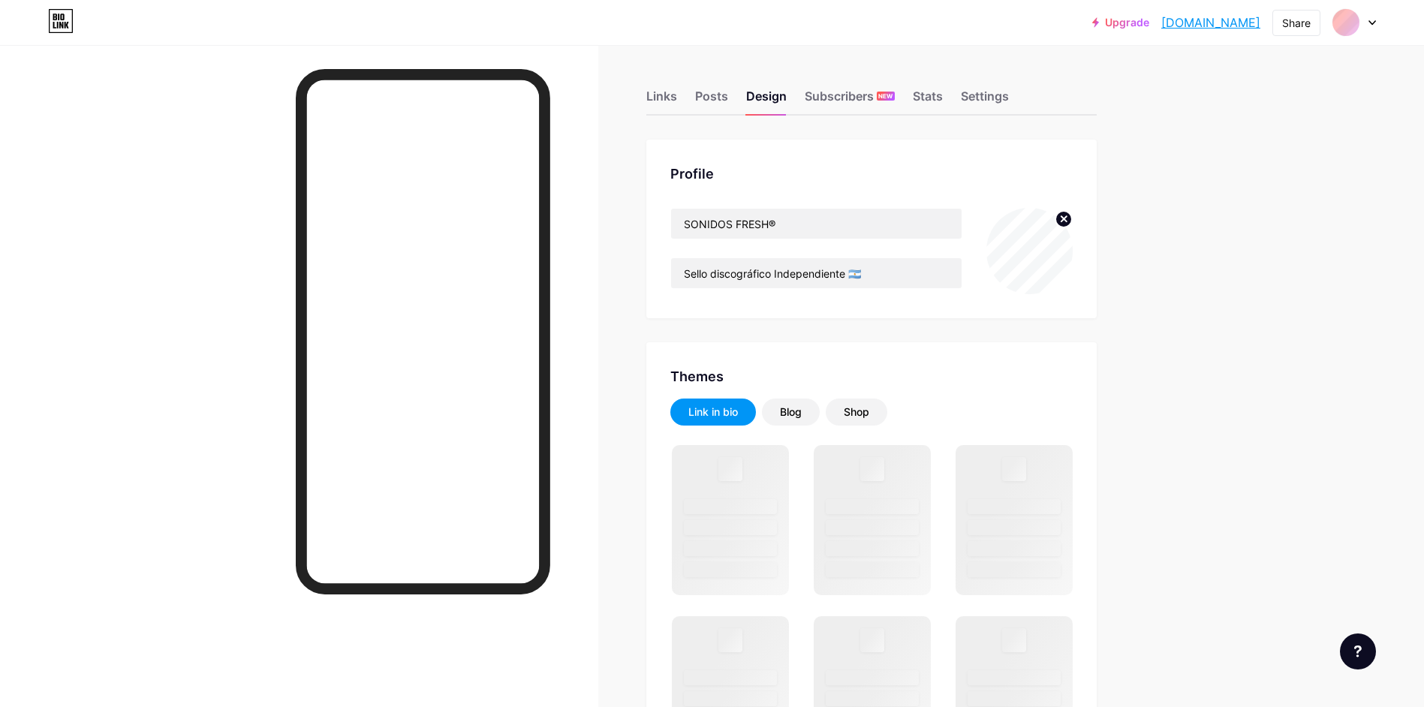 This screenshot has height=707, width=1424. What do you see at coordinates (711, 101) in the screenshot?
I see `div: Posts` at bounding box center [711, 101].